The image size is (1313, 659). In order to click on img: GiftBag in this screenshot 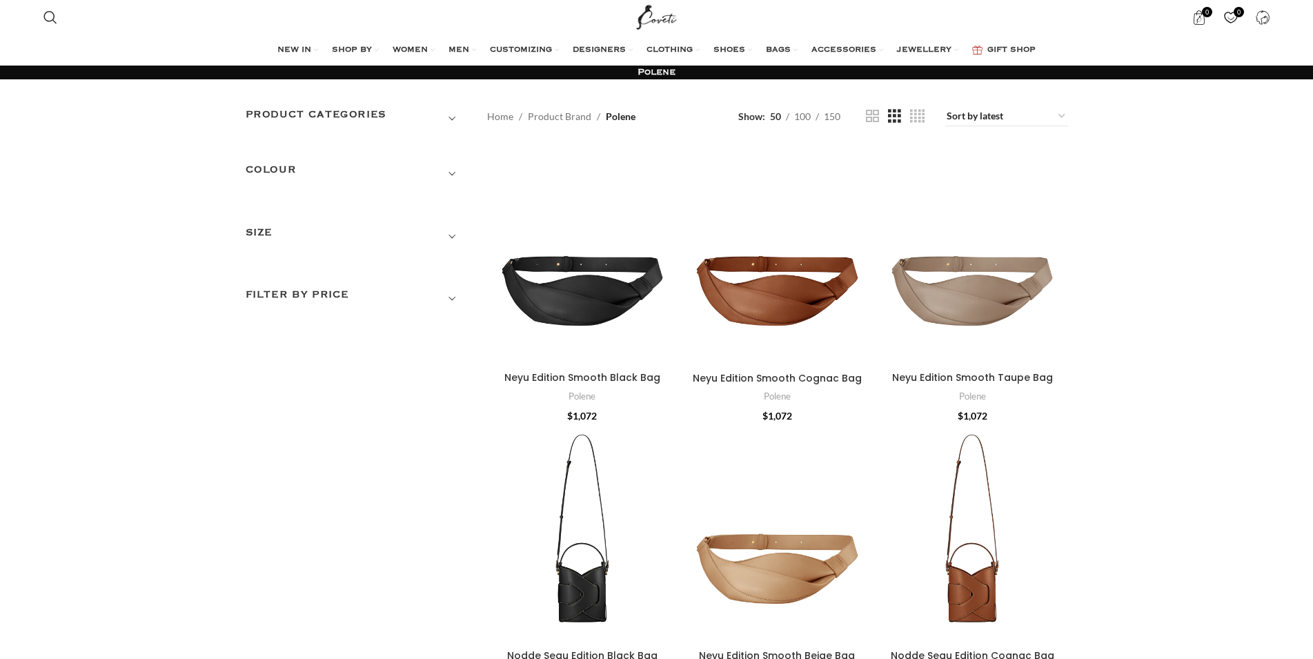, I will do `click(977, 50)`.